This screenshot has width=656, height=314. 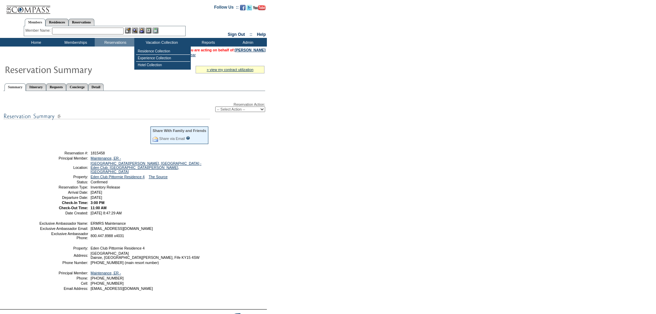 I want to click on span: ERMRS Maintenance, so click(x=108, y=223).